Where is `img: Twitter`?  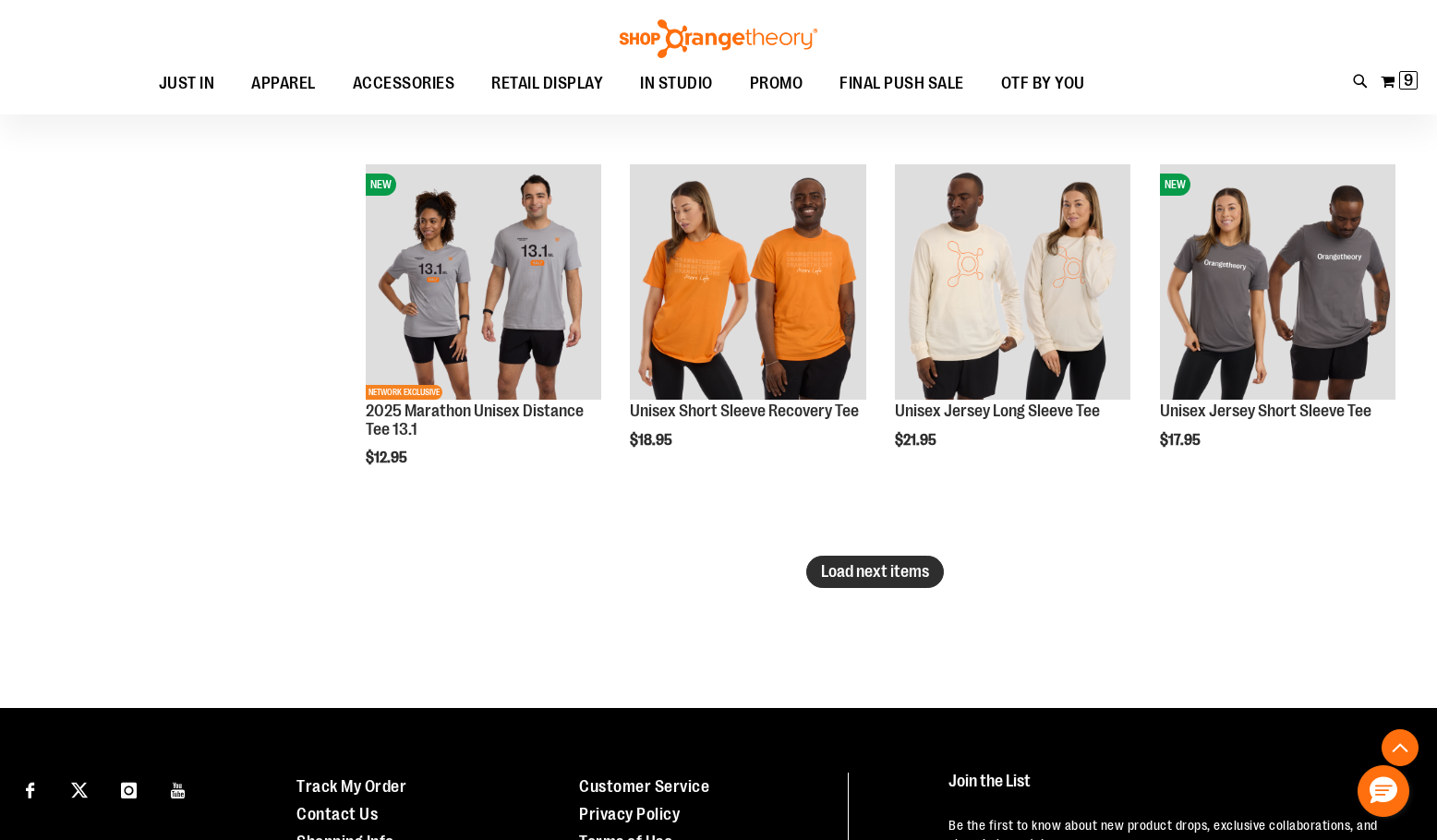 img: Twitter is located at coordinates (79, 790).